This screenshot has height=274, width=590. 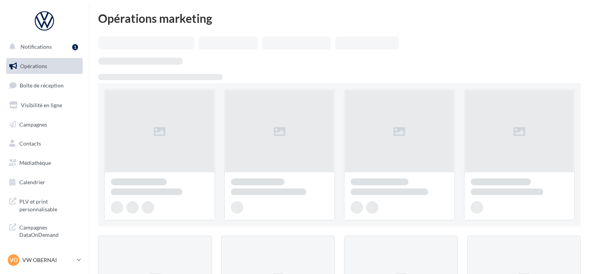 I want to click on span: Boîte de réception, so click(x=42, y=85).